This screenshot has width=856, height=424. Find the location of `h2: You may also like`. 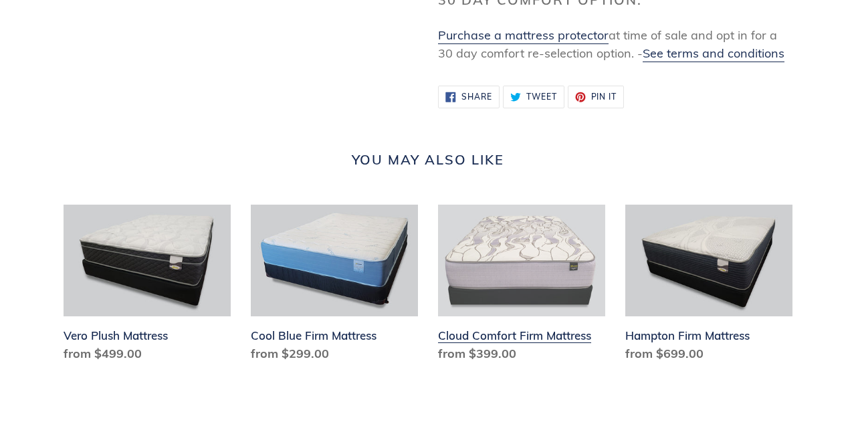

h2: You may also like is located at coordinates (428, 160).